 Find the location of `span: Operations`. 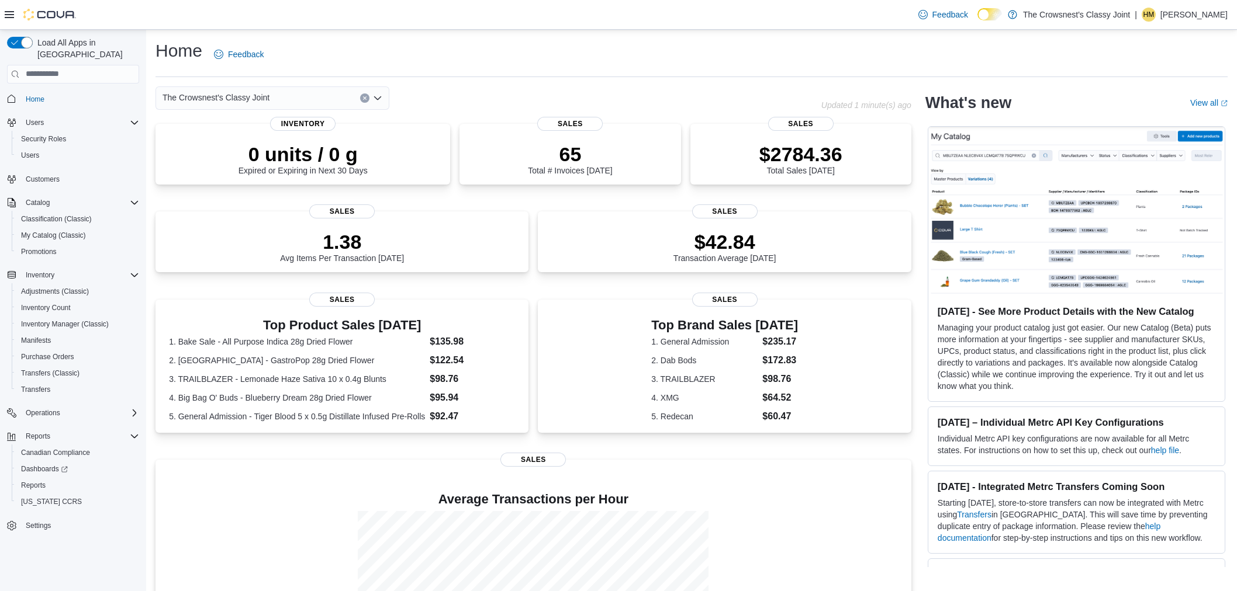

span: Operations is located at coordinates (80, 413).